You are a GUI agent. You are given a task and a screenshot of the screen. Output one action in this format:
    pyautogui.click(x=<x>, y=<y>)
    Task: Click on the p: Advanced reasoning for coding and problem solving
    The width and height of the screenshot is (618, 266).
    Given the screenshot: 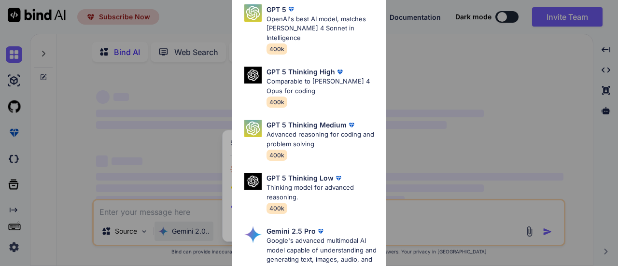 What is the action you would take?
    pyautogui.click(x=323, y=139)
    